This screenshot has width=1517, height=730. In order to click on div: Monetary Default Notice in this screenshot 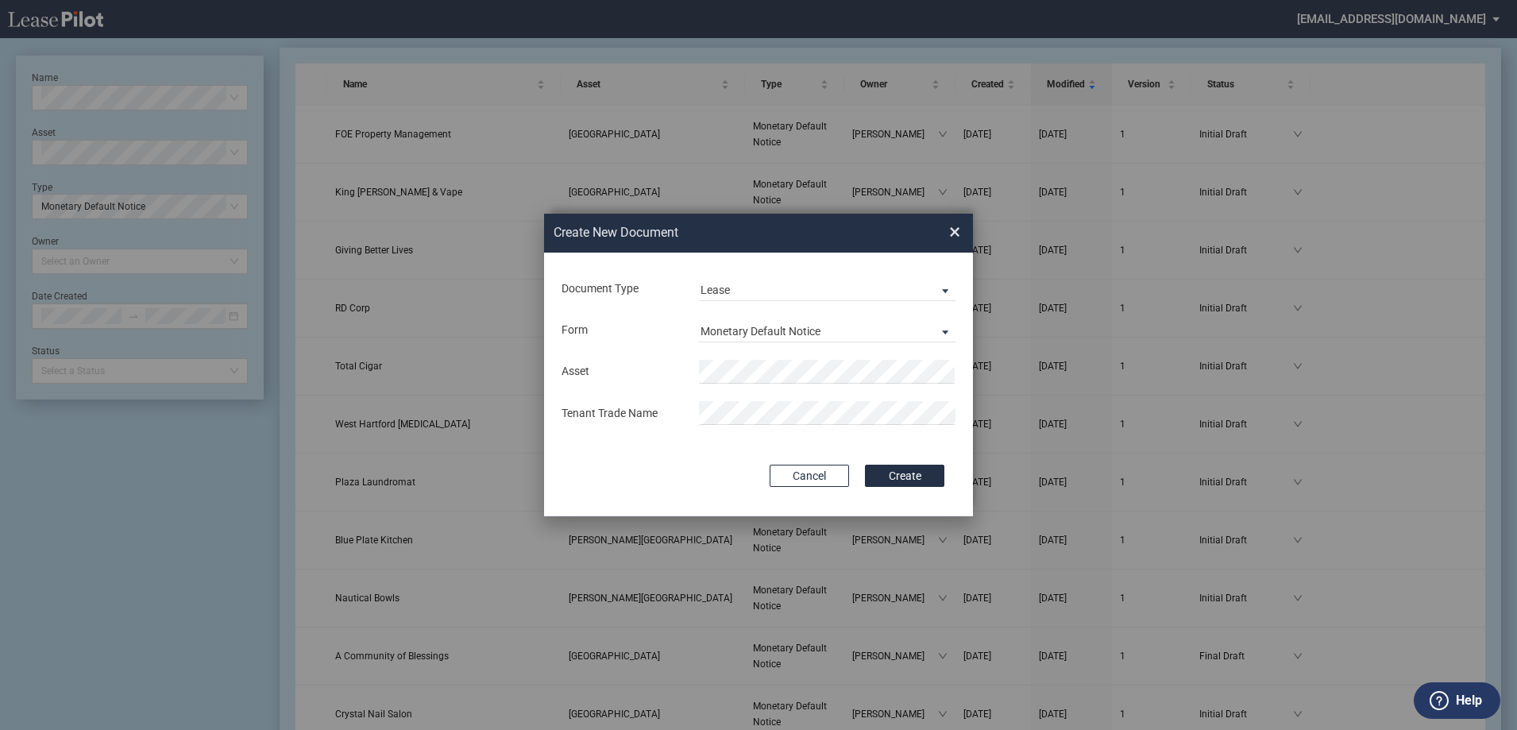, I will do `click(760, 331)`.